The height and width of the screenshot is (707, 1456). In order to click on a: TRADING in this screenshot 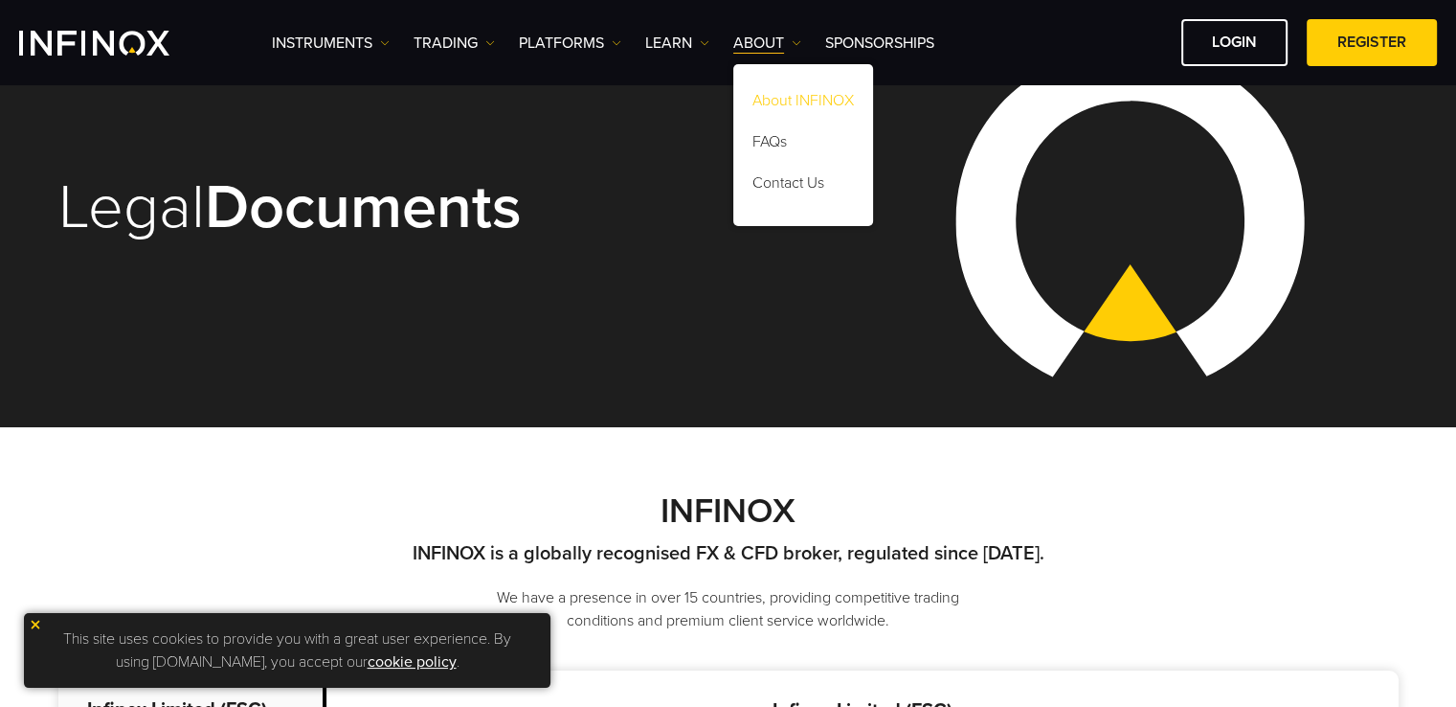, I will do `click(454, 43)`.